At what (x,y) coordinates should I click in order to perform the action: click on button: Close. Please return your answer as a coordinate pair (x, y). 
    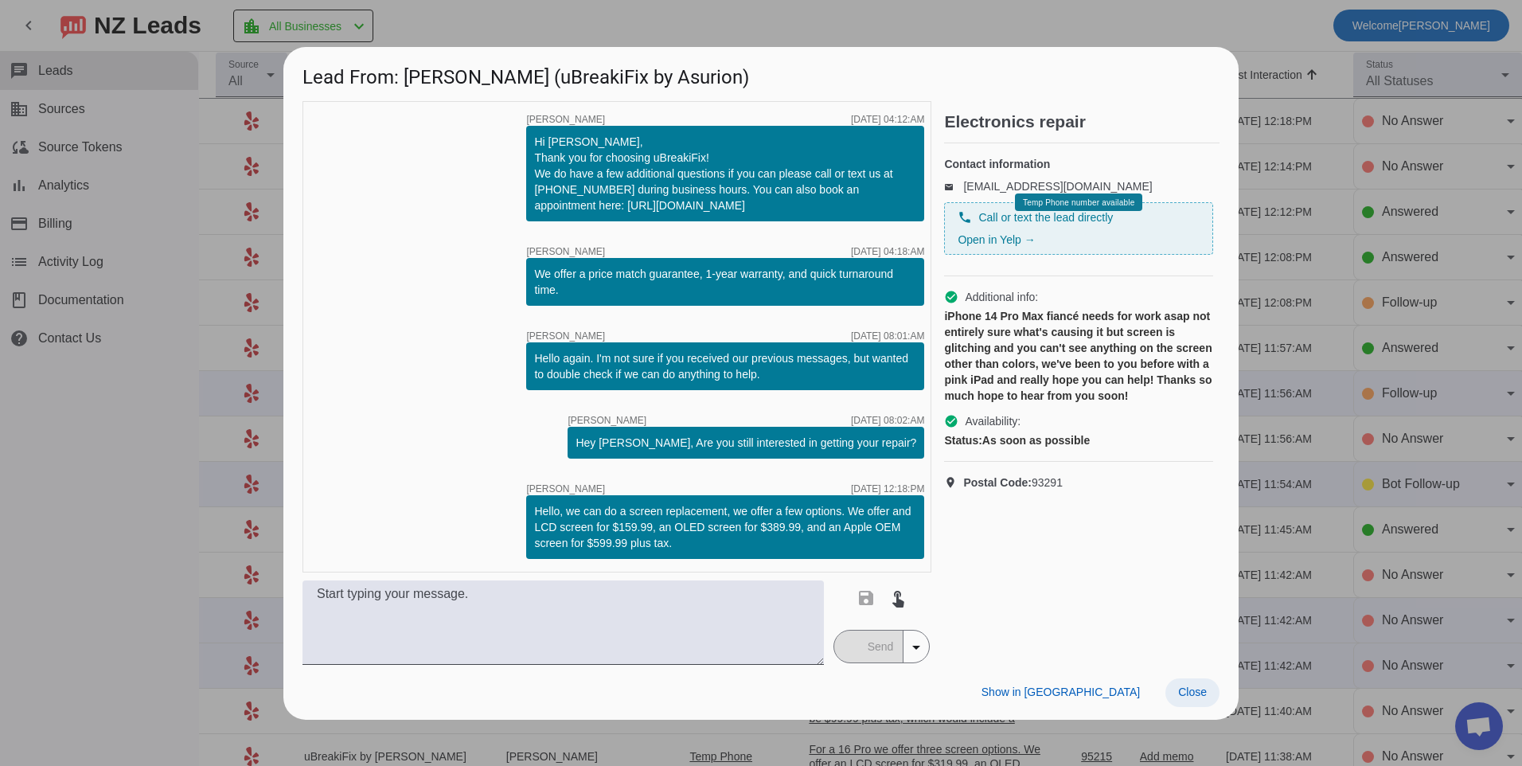
    Looking at the image, I should click on (1193, 693).